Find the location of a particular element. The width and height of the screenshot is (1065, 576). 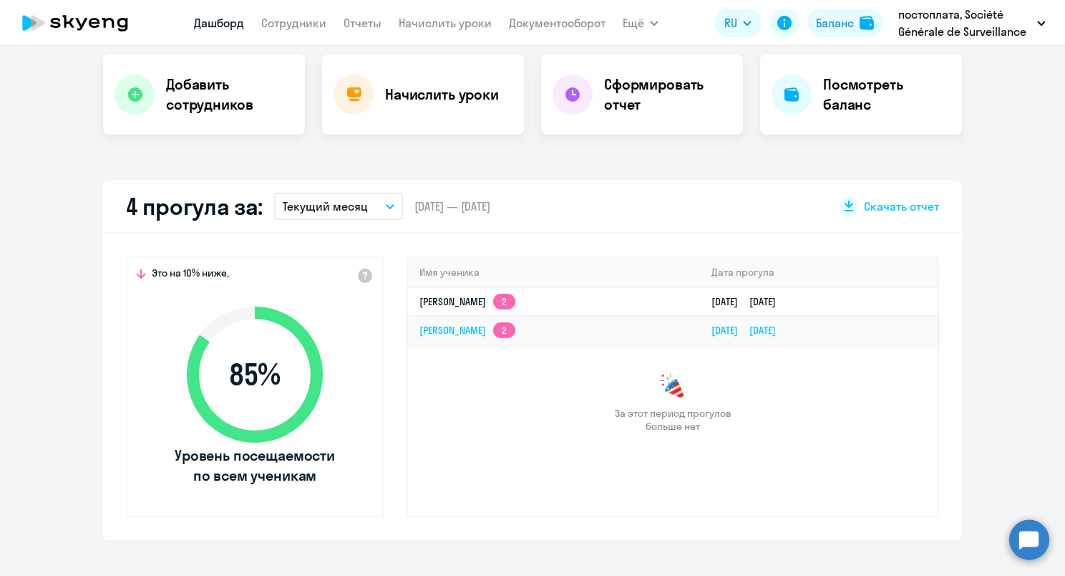

span: RU is located at coordinates (731, 23).